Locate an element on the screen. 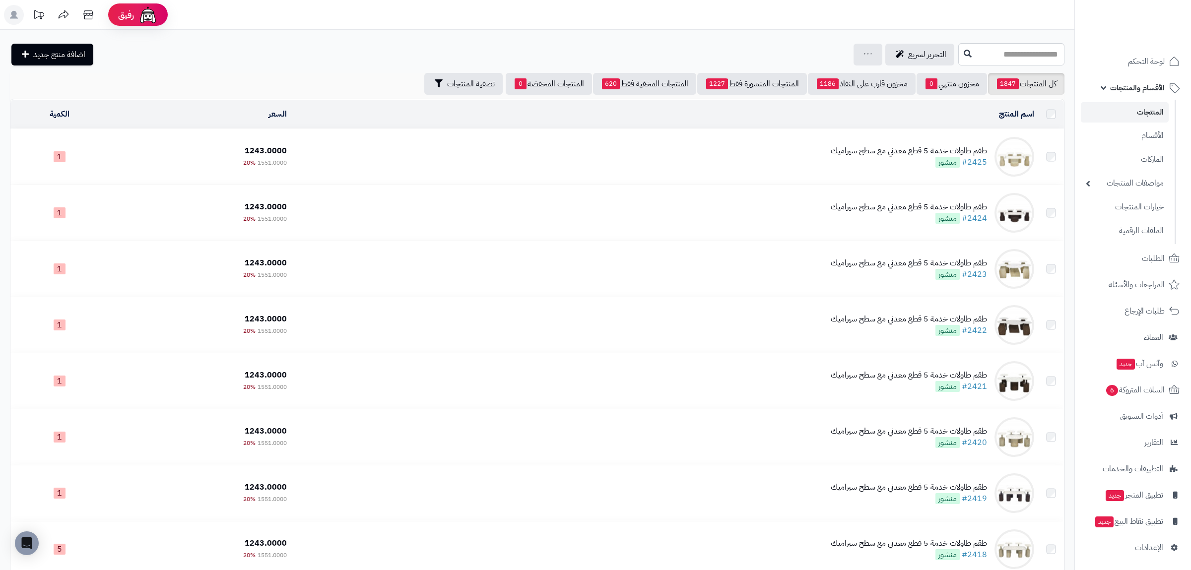  span: الإعدادات is located at coordinates (1149, 548).